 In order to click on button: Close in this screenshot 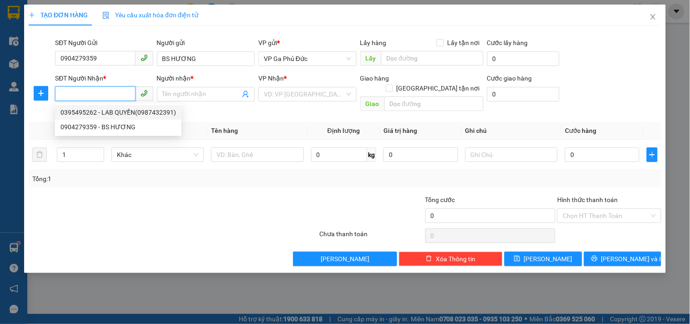, I will do `click(653, 17)`.